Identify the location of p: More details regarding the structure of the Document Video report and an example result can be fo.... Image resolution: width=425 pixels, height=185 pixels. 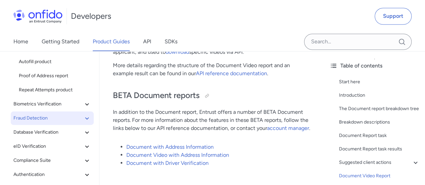
(212, 70).